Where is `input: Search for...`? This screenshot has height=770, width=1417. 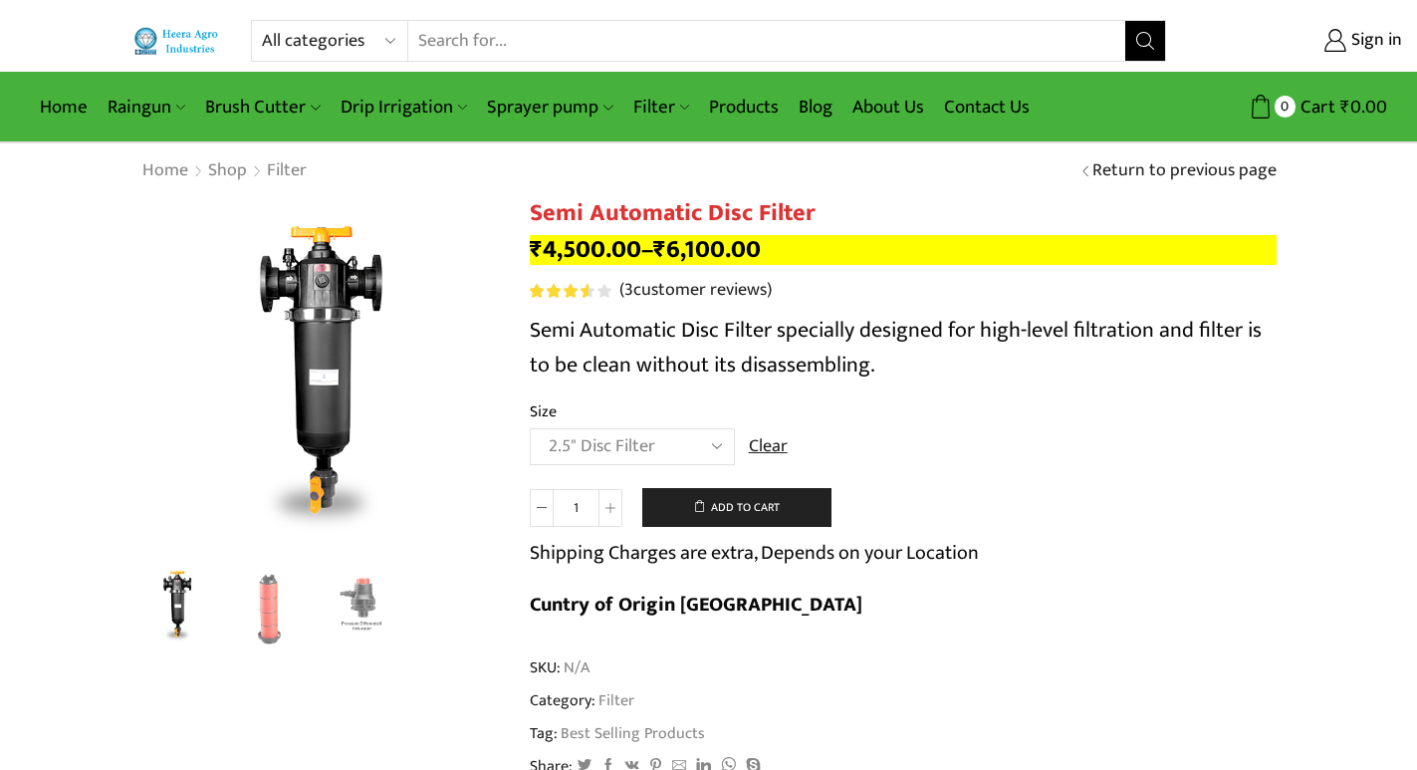 input: Search for... is located at coordinates (766, 41).